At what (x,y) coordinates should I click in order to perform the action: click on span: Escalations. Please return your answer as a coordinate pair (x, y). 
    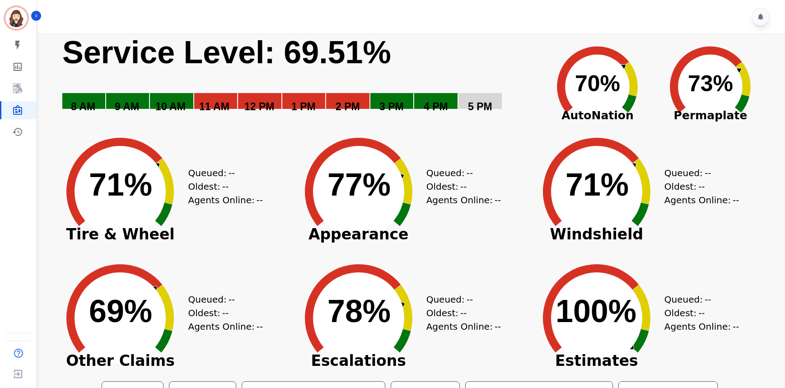
    Looking at the image, I should click on (359, 361).